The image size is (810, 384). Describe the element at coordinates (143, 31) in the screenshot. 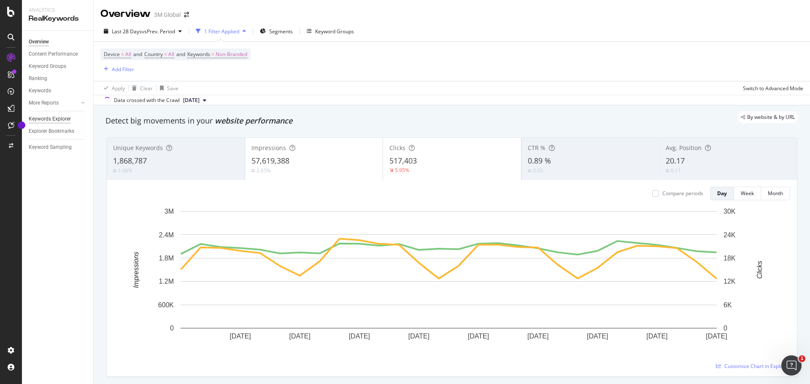

I see `button: Last 28 DaysvsPrev. Period` at that location.